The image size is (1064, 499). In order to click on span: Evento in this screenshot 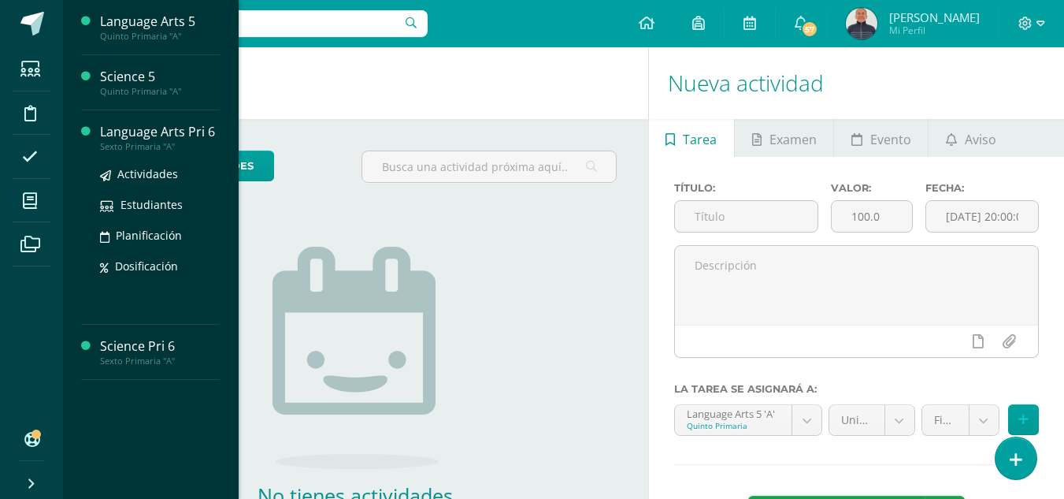, I will do `click(891, 139)`.